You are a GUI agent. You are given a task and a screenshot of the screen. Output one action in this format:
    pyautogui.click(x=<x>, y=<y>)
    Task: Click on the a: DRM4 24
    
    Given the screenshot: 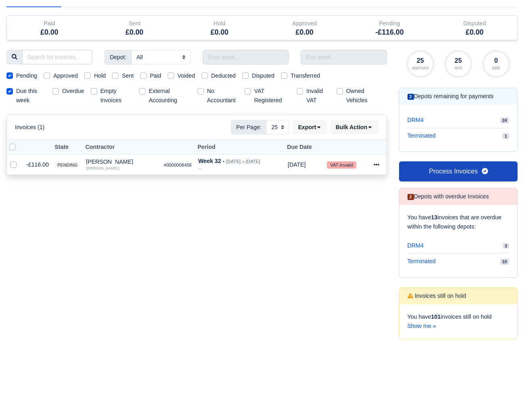 What is the action you would take?
    pyautogui.click(x=458, y=120)
    